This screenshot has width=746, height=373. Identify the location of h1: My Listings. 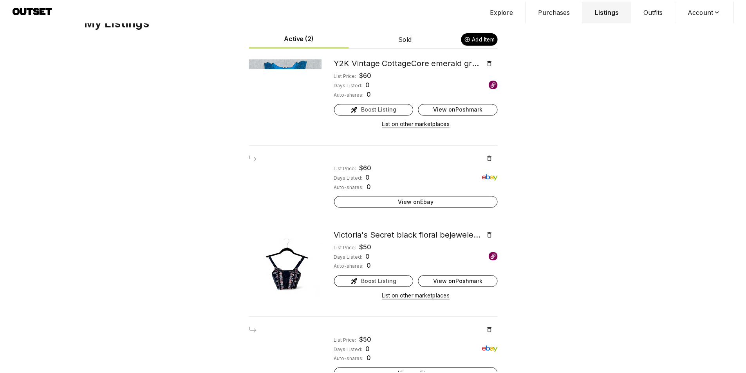
(376, 22).